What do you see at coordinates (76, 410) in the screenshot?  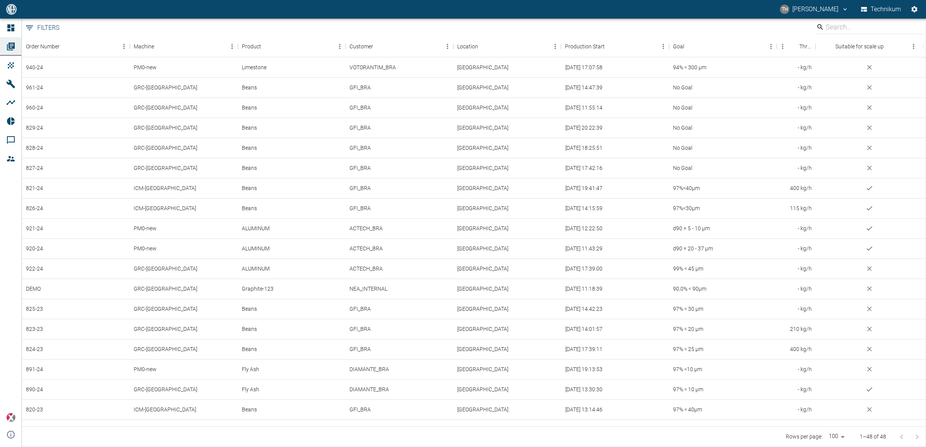 I see `div: 820-23` at bounding box center [76, 410].